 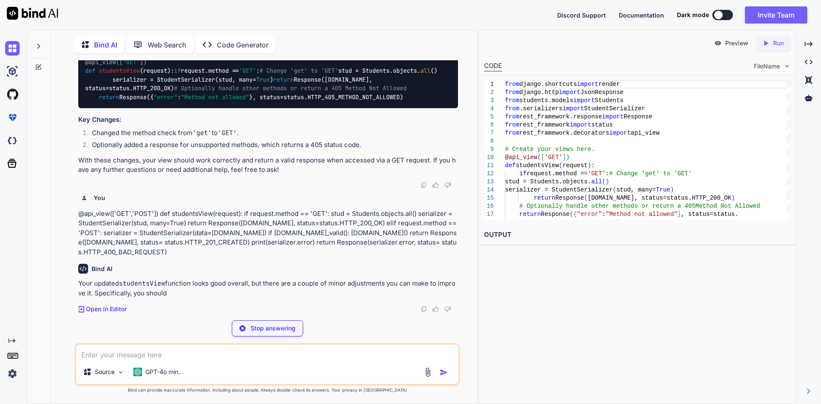 I want to click on span: rest_framework.response, so click(x=560, y=117).